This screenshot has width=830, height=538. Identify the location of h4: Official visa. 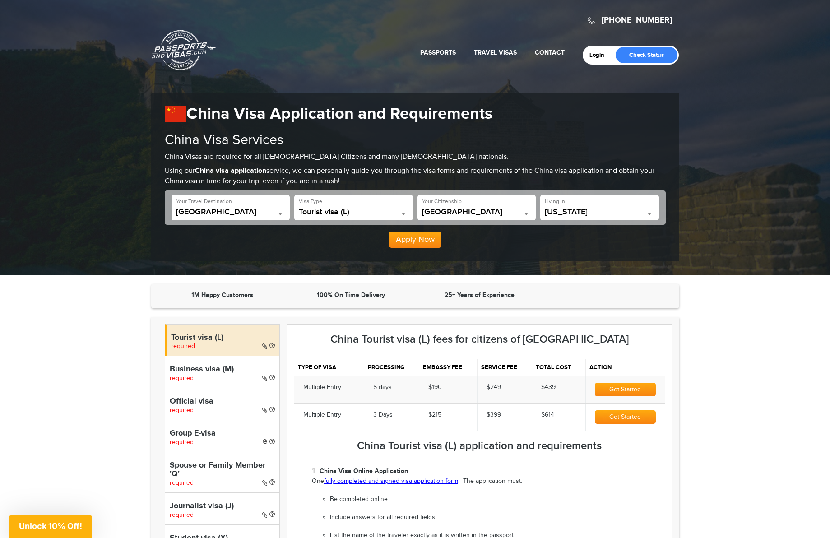
(222, 402).